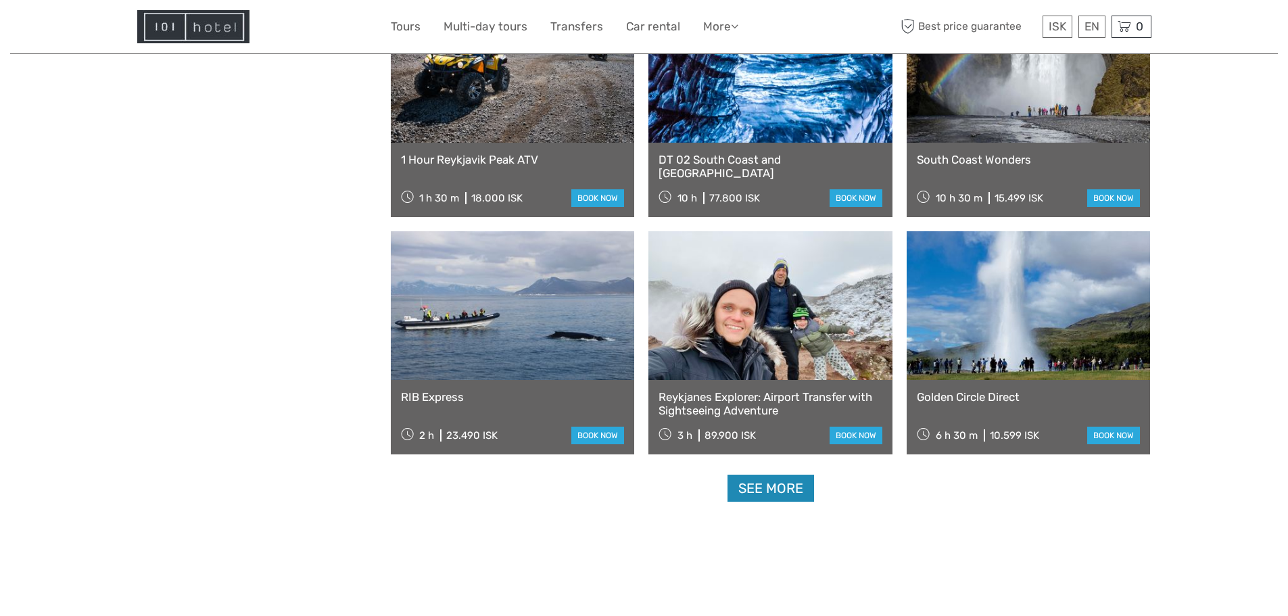 The image size is (1288, 616). Describe the element at coordinates (687, 198) in the screenshot. I see `span: 10 h` at that location.